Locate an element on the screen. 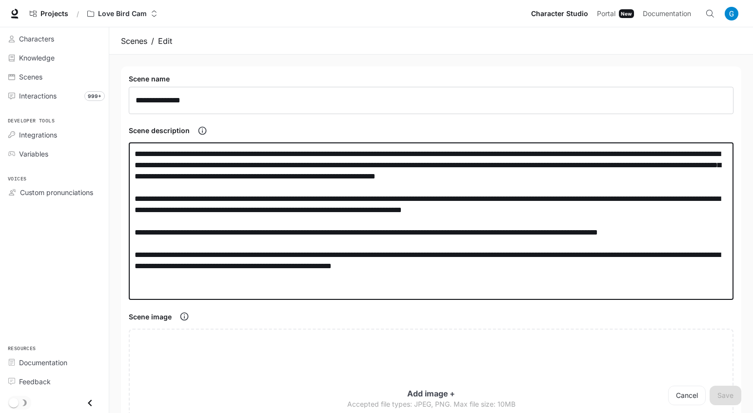 Image resolution: width=753 pixels, height=413 pixels. h6: Scene name is located at coordinates (149, 79).